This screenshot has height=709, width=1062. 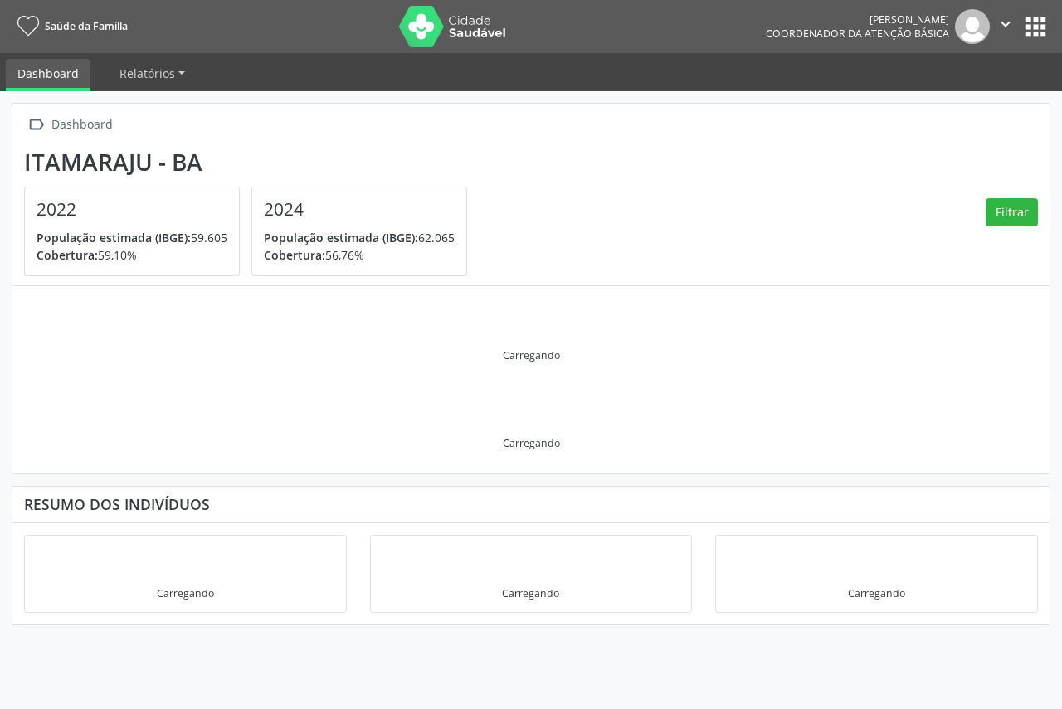 I want to click on a: Saúde da Família, so click(x=70, y=26).